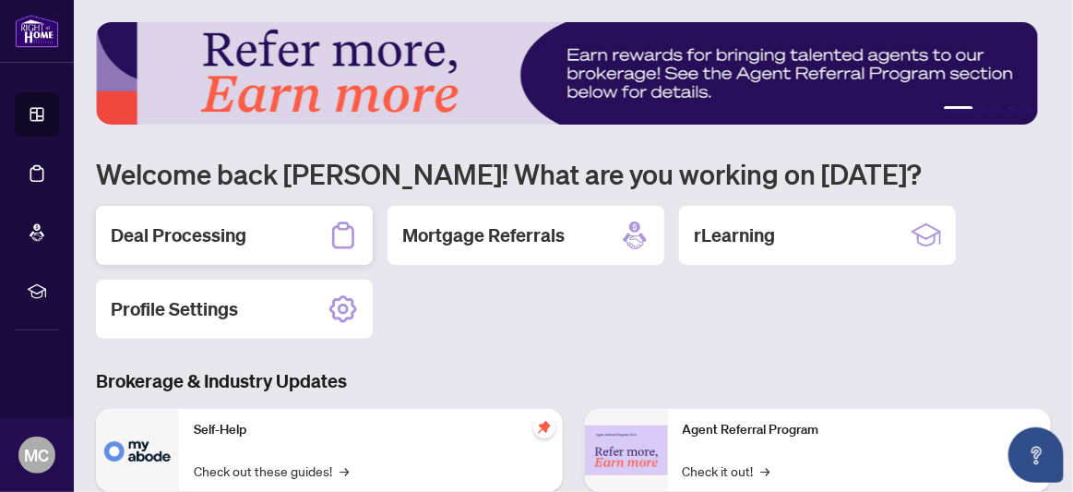 The height and width of the screenshot is (492, 1073). Describe the element at coordinates (371, 430) in the screenshot. I see `p: Self-Help` at that location.